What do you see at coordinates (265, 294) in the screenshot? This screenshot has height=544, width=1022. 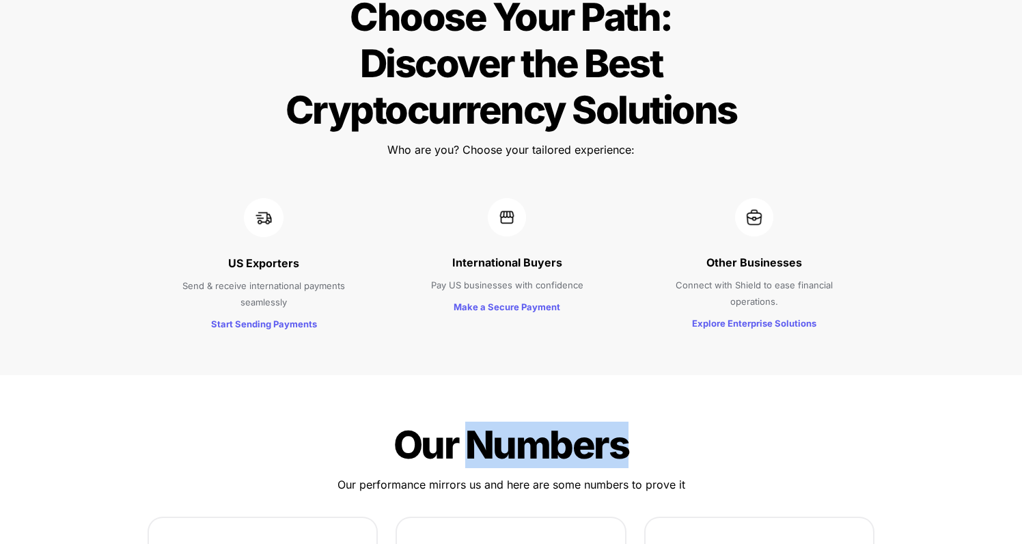 I see `span: Send & receive international payments seamlessly` at bounding box center [265, 294].